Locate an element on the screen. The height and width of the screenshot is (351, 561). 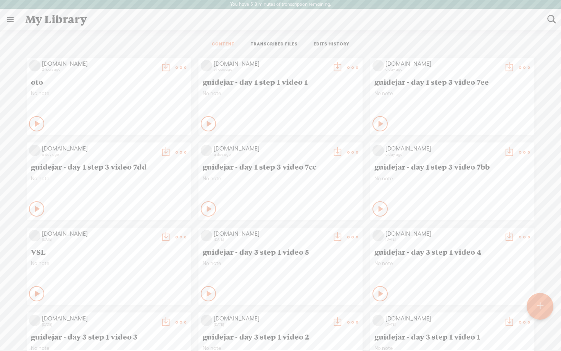
span: guidejar - day 3 step 1 video 3 is located at coordinates (109, 336).